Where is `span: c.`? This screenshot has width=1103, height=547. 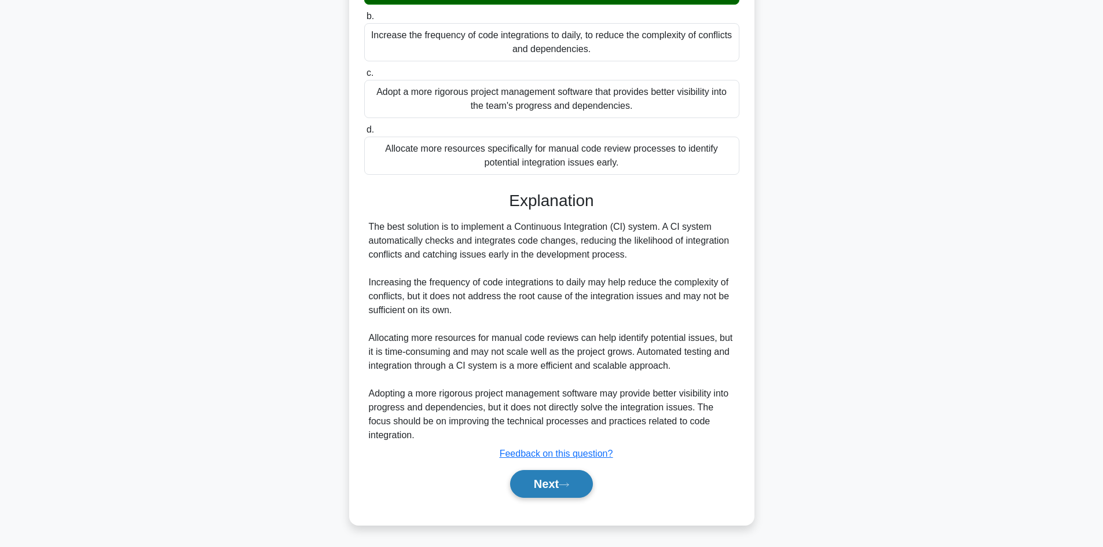
span: c. is located at coordinates (370, 72).